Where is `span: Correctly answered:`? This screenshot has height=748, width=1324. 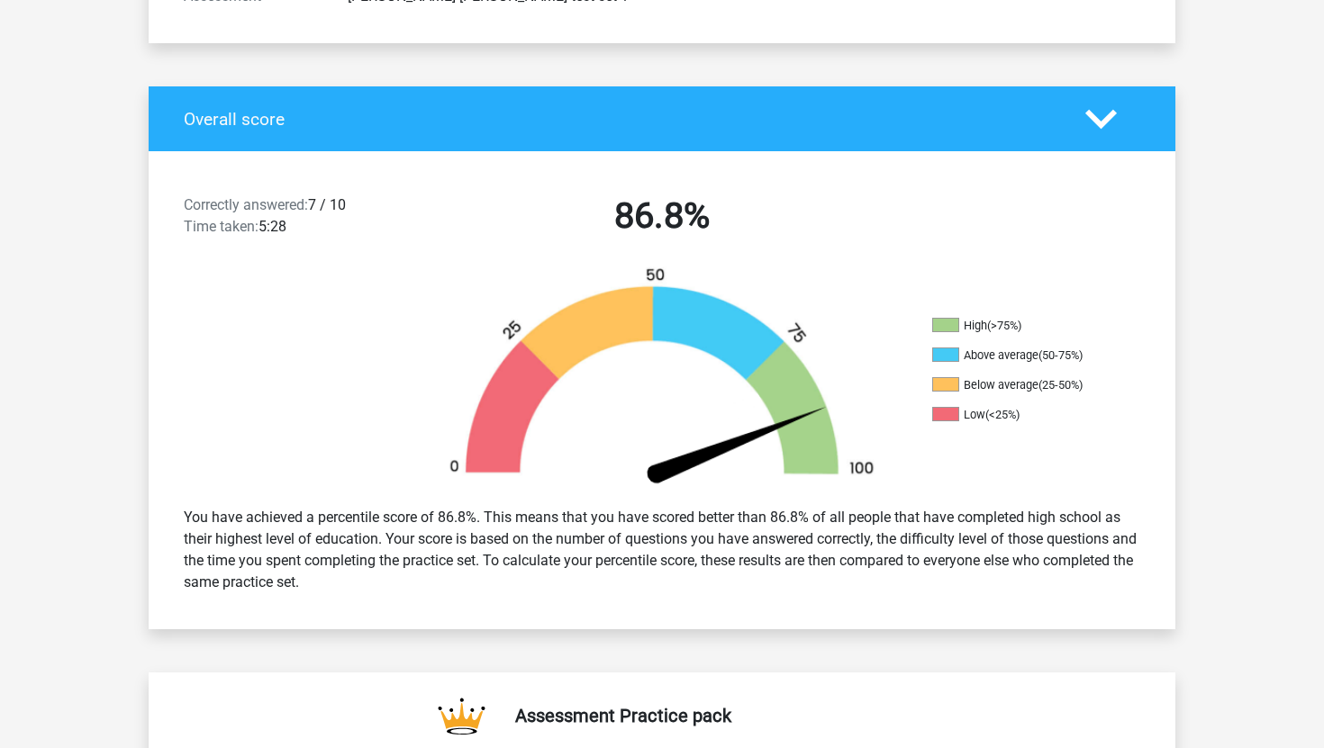
span: Correctly answered: is located at coordinates (246, 204).